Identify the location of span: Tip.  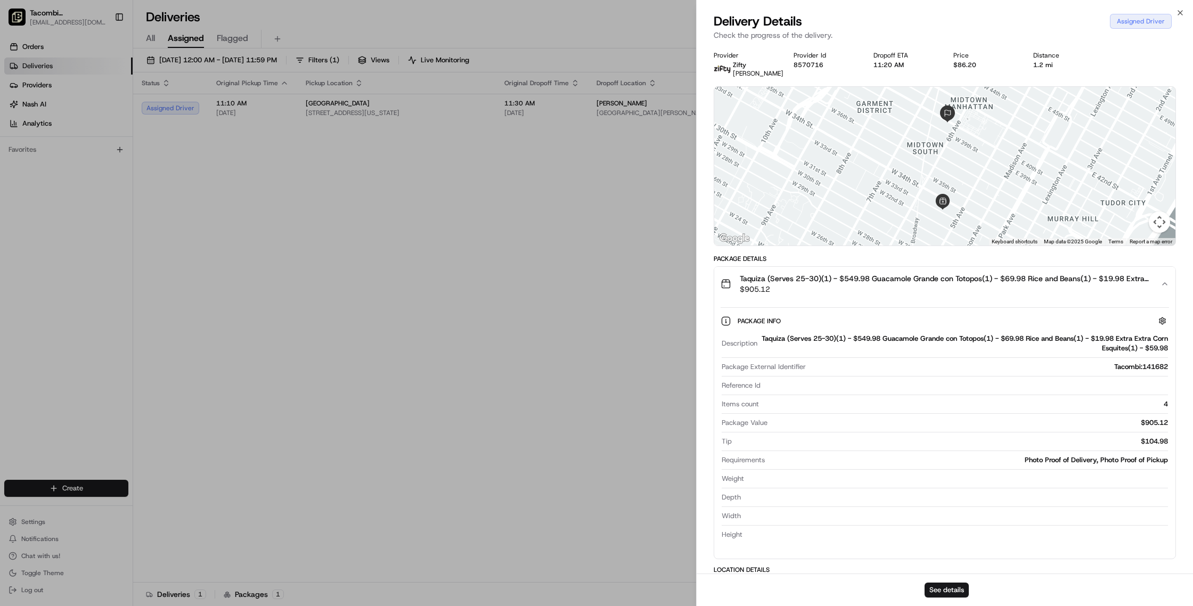
(726, 441).